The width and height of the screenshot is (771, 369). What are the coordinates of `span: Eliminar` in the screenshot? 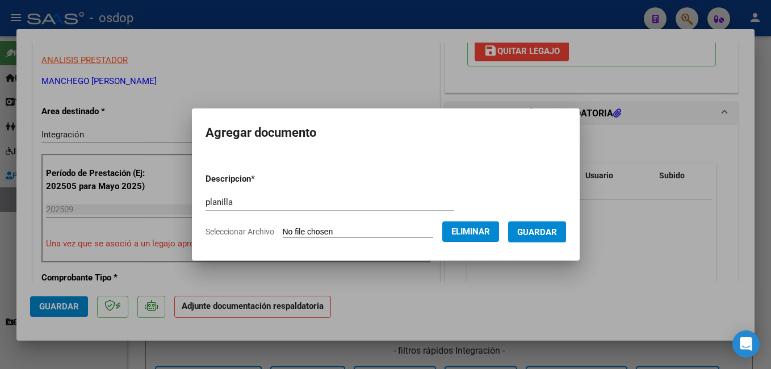 It's located at (471, 232).